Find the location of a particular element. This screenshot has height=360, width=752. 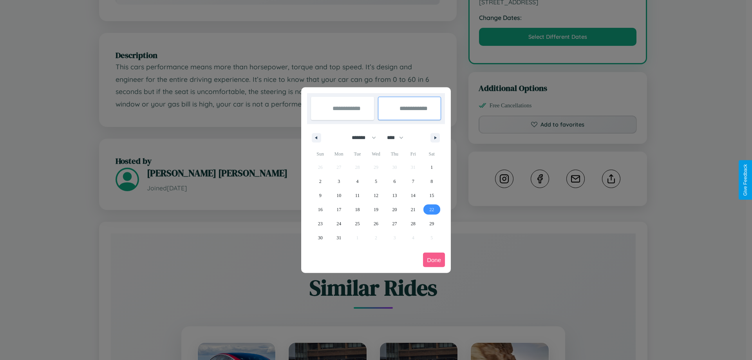

span: 5 is located at coordinates (376, 181).